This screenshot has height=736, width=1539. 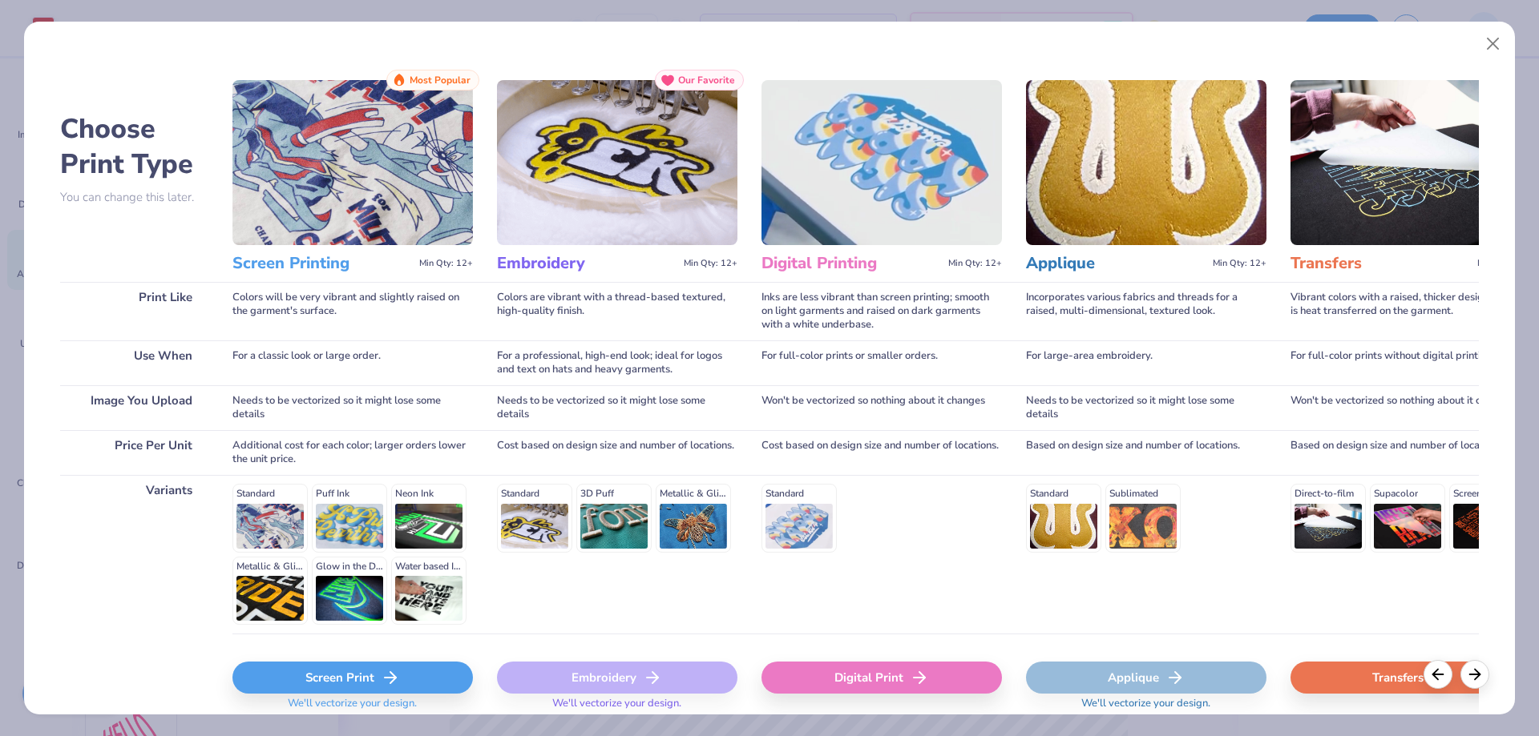 What do you see at coordinates (1146, 163) in the screenshot?
I see `img: Applique` at bounding box center [1146, 163].